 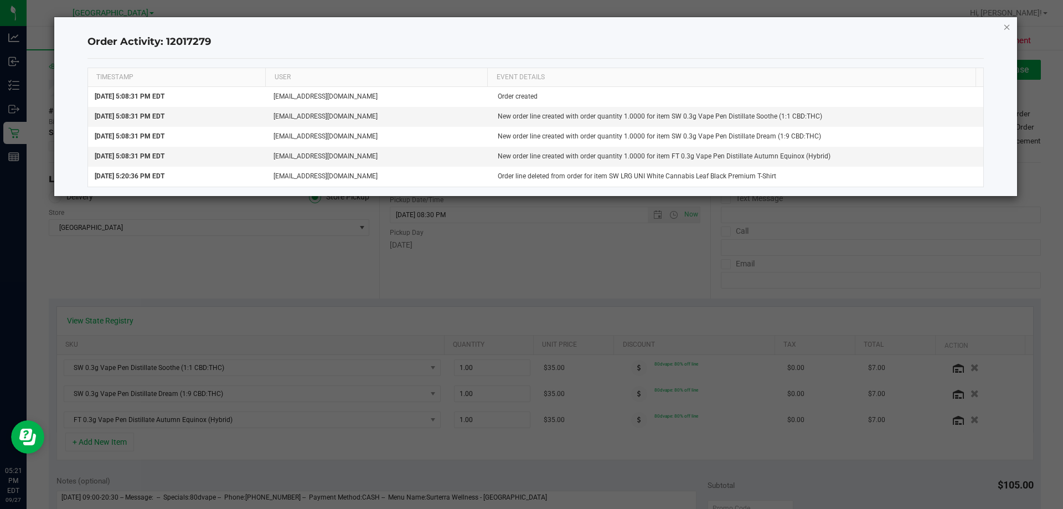 What do you see at coordinates (737, 117) in the screenshot?
I see `td: New order line created with order quantity 1.0000 for item SW 0.3g Vape Pen Distillate Soothe (1:...` at bounding box center [737, 117].